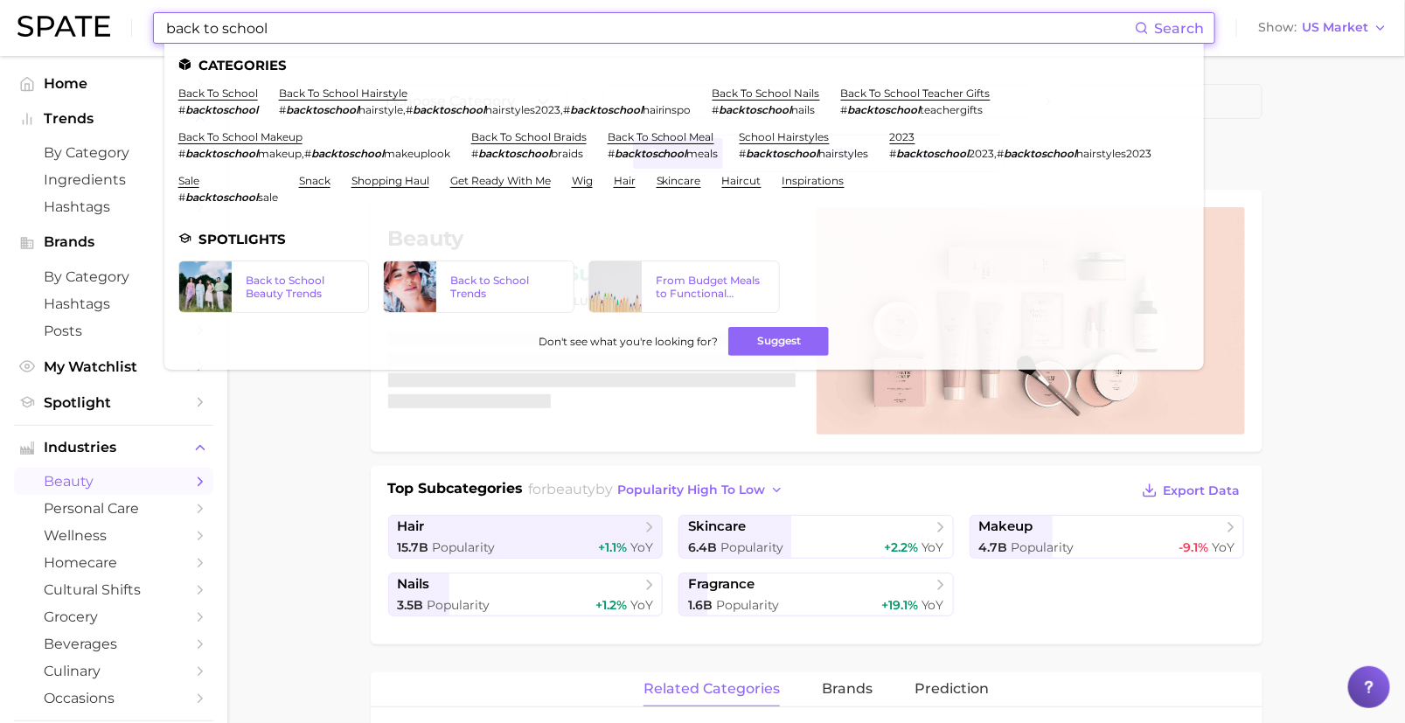  I want to click on span: hair, so click(411, 526).